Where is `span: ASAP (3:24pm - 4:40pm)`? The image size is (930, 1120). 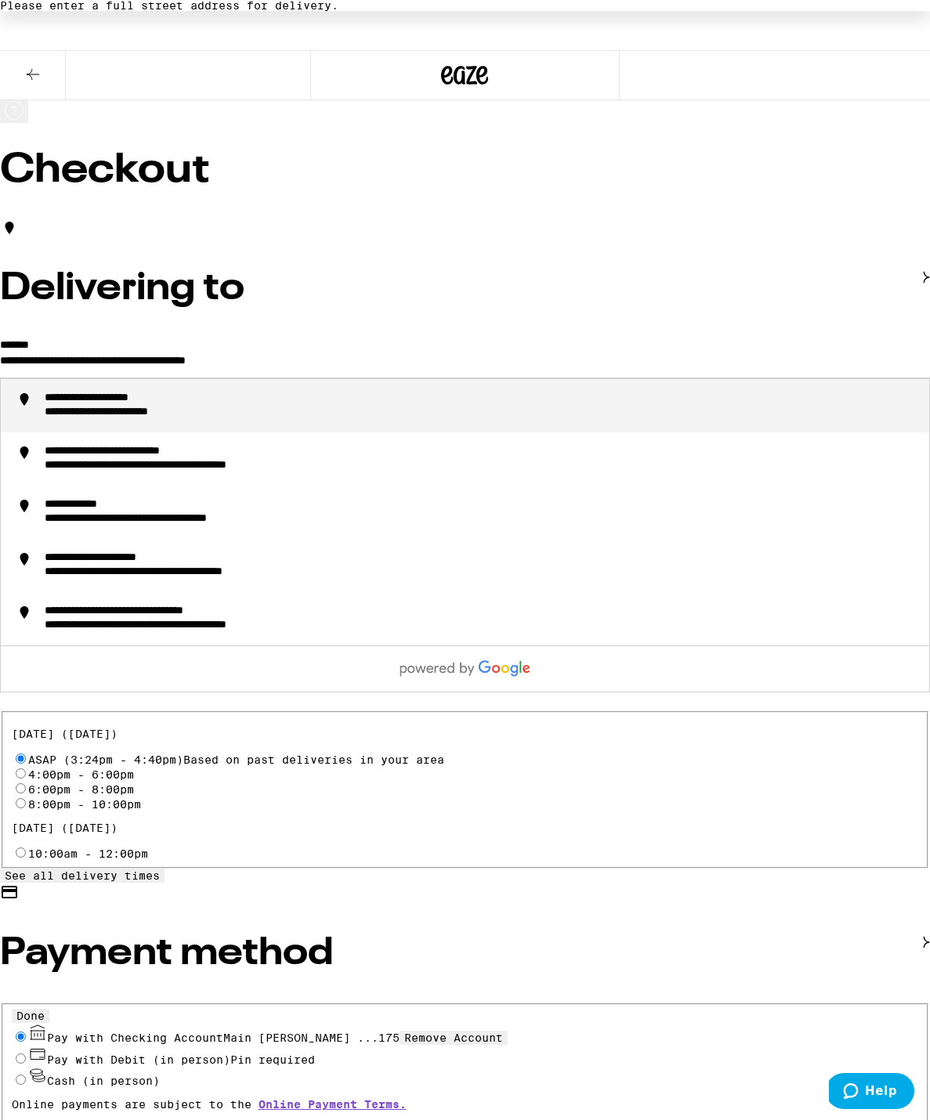 span: ASAP (3:24pm - 4:40pm) is located at coordinates (236, 760).